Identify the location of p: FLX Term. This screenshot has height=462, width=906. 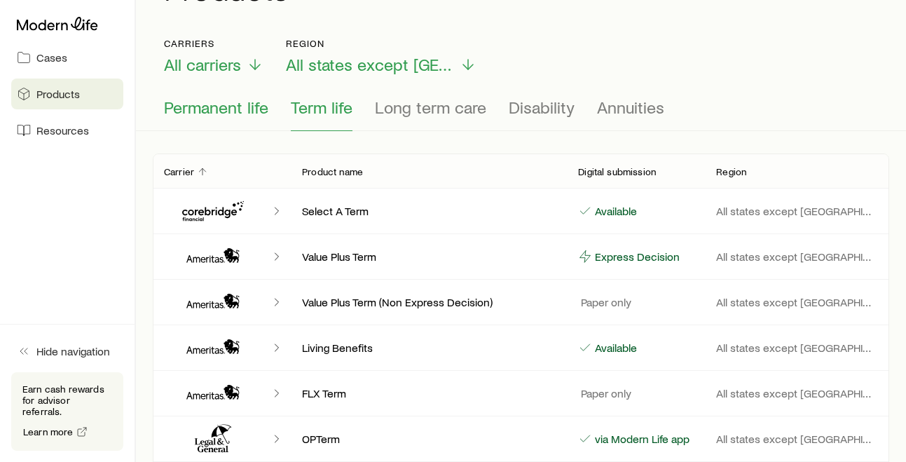
(429, 393).